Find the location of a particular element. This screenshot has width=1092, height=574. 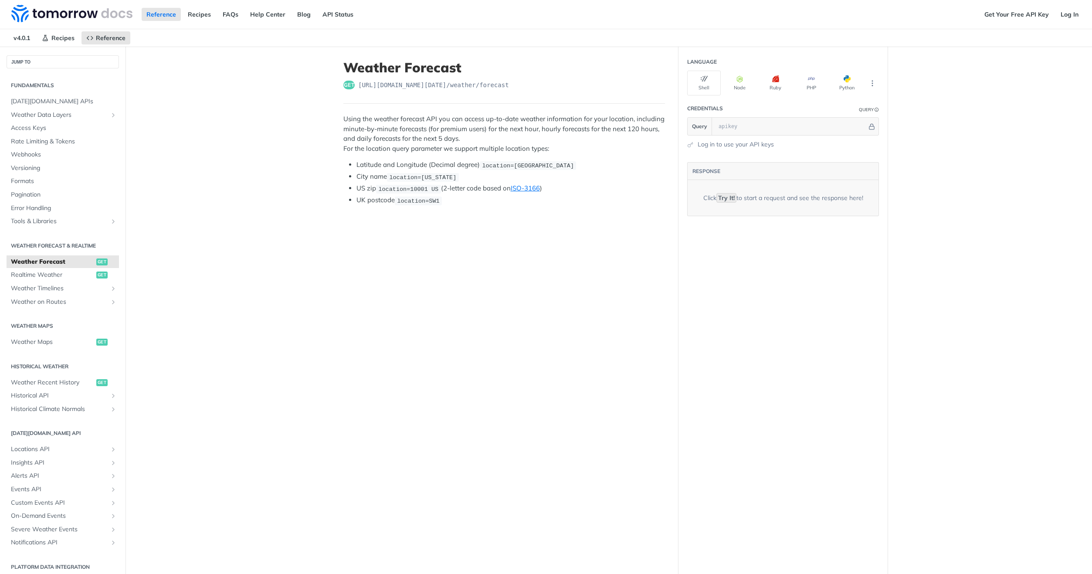

li: Latitude and Longitude (Decimal degree) is located at coordinates (511, 165).